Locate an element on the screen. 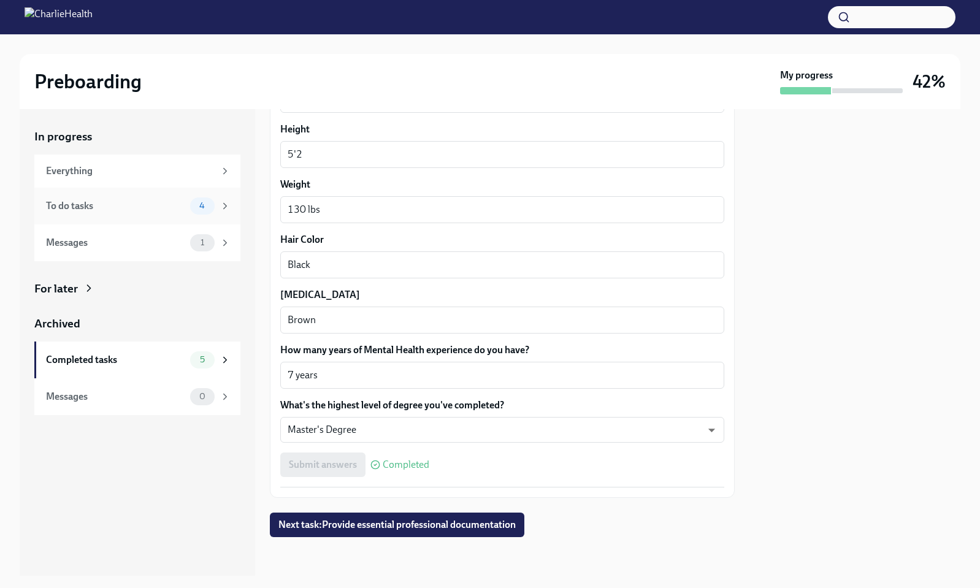 The height and width of the screenshot is (588, 980). label: Weight is located at coordinates (502, 185).